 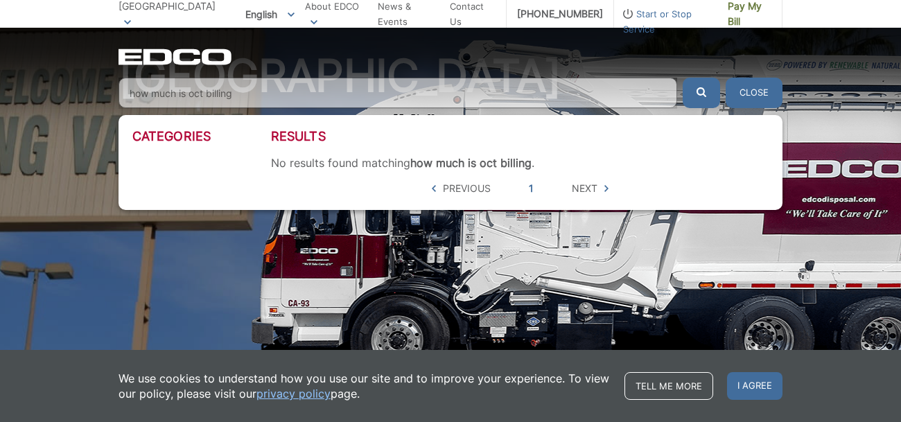 I want to click on input: Search, so click(x=398, y=93).